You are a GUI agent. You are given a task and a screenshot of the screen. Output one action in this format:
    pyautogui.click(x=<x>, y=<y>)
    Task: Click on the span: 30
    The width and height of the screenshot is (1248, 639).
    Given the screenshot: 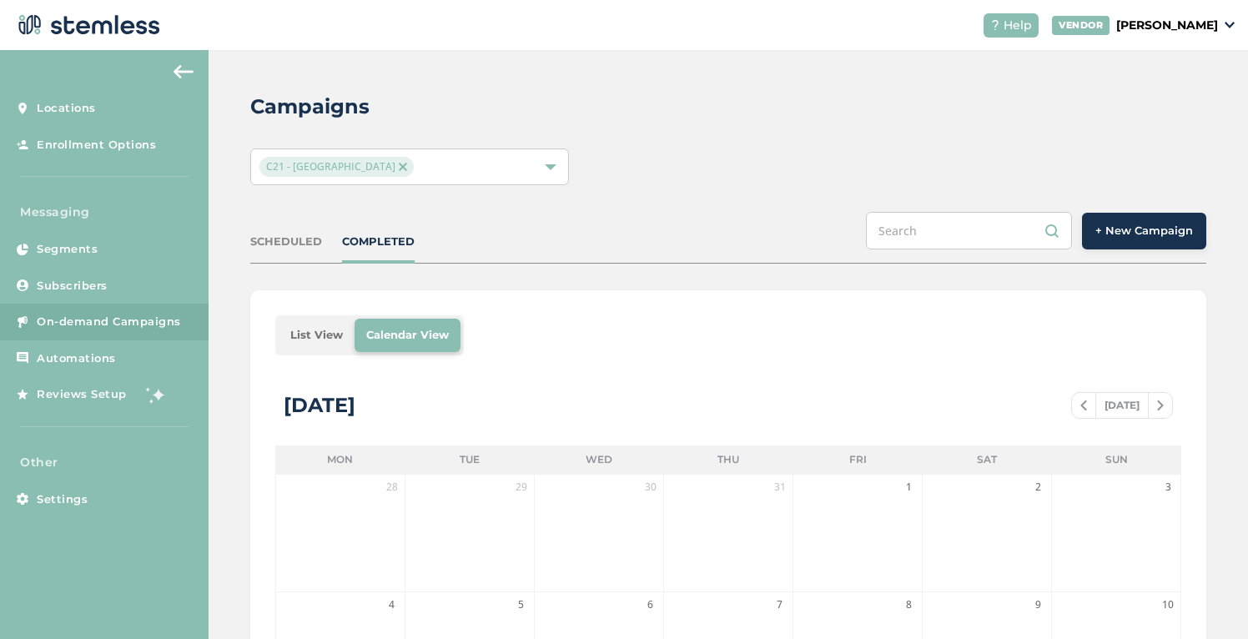 What is the action you would take?
    pyautogui.click(x=651, y=487)
    